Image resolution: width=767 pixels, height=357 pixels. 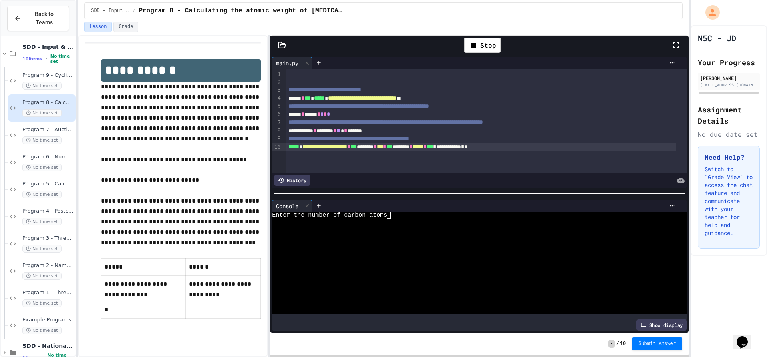 What do you see at coordinates (277, 106) in the screenshot?
I see `div: 5` at bounding box center [277, 106].